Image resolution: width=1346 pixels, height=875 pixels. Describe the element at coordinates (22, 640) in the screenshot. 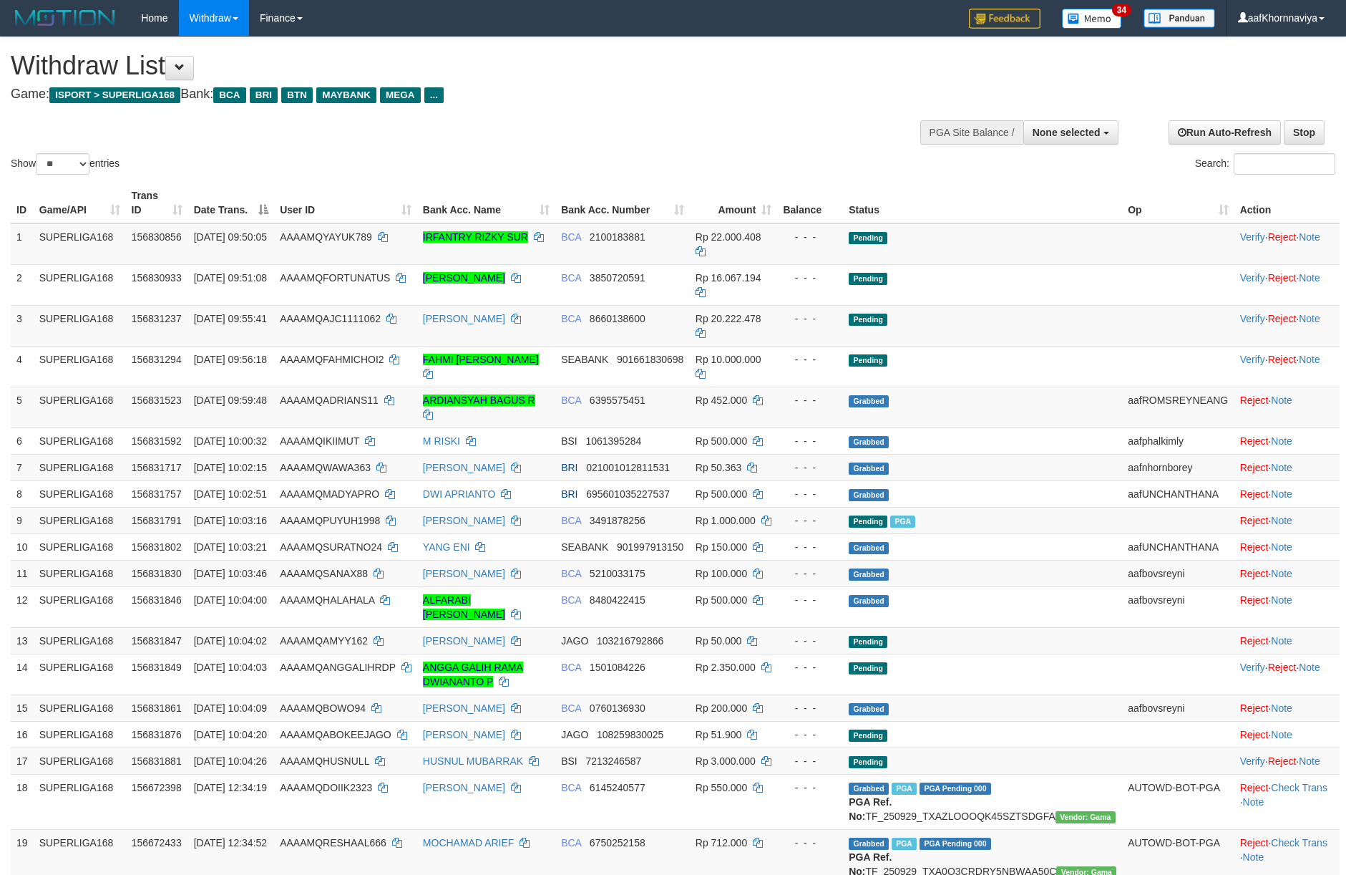

I see `td: 13` at that location.